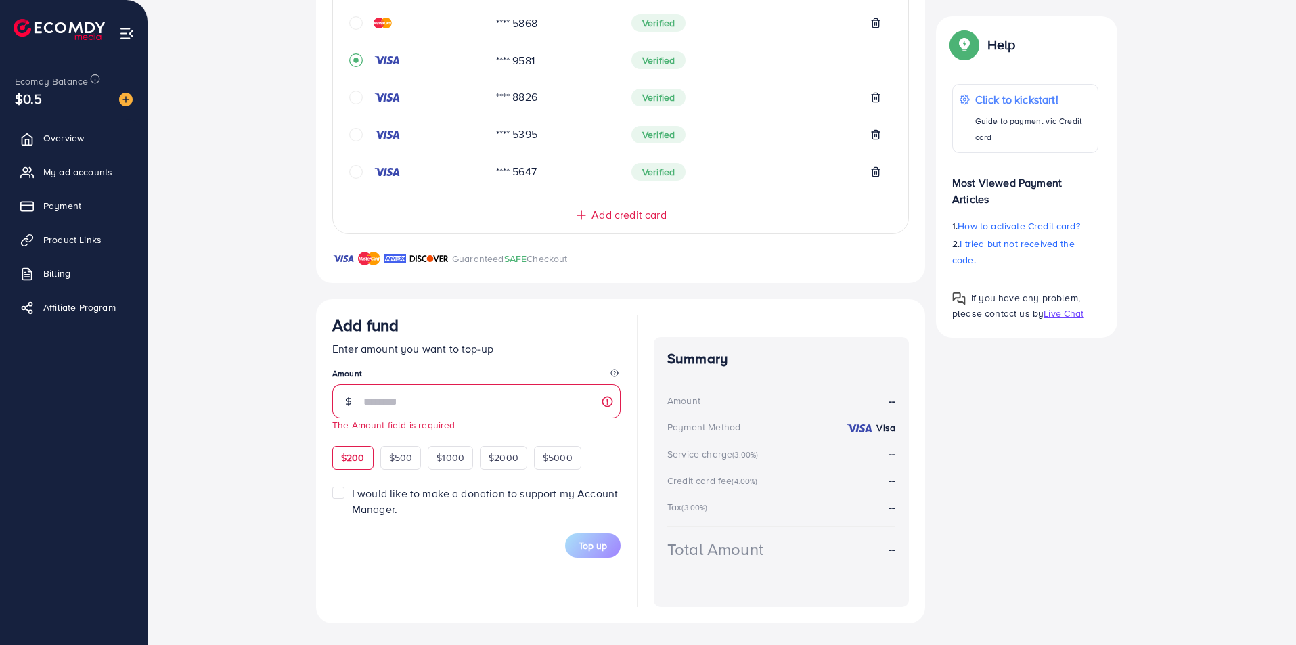  I want to click on span: Overview, so click(64, 138).